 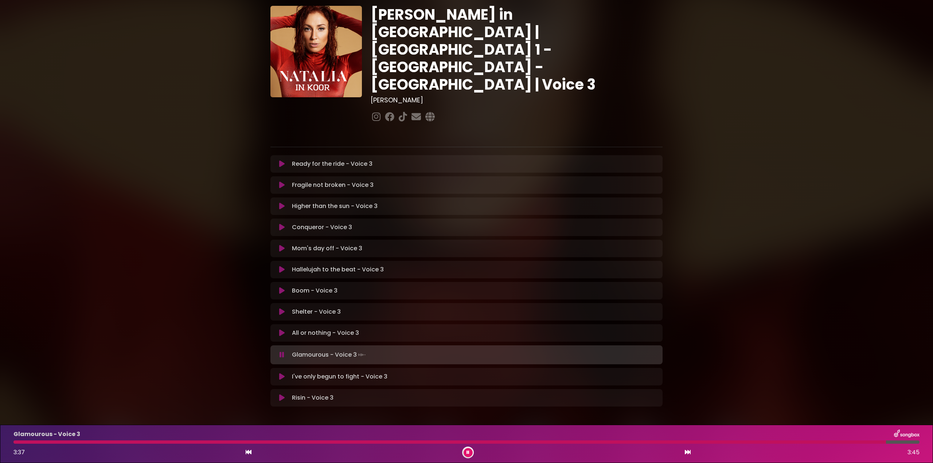 What do you see at coordinates (906, 434) in the screenshot?
I see `img: songbox-logo-white.png` at bounding box center [906, 434].